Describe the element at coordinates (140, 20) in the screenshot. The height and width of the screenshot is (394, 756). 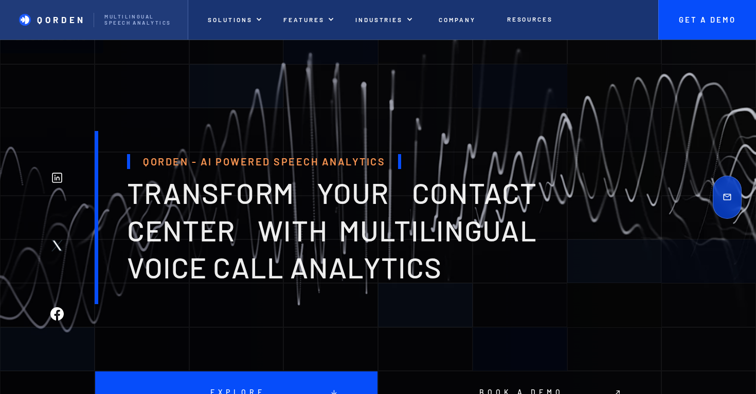
I see `p: Multilingual Speech analytics` at that location.